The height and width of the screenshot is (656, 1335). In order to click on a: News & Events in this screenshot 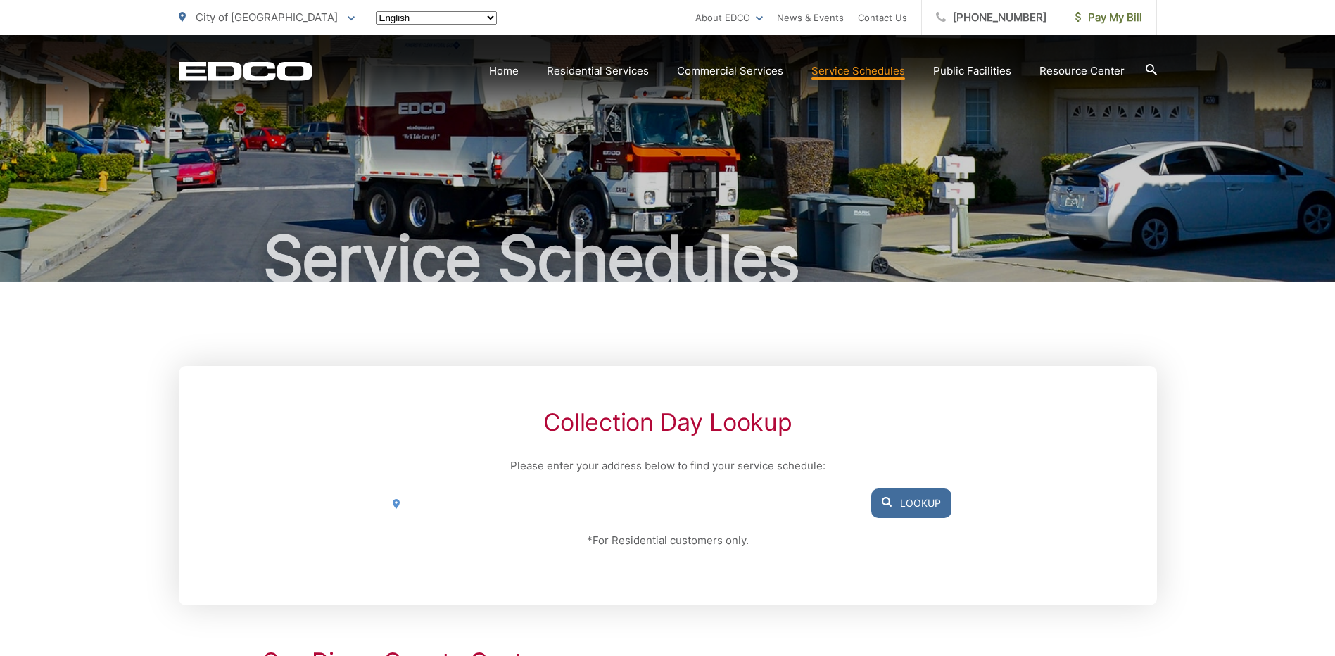, I will do `click(810, 18)`.